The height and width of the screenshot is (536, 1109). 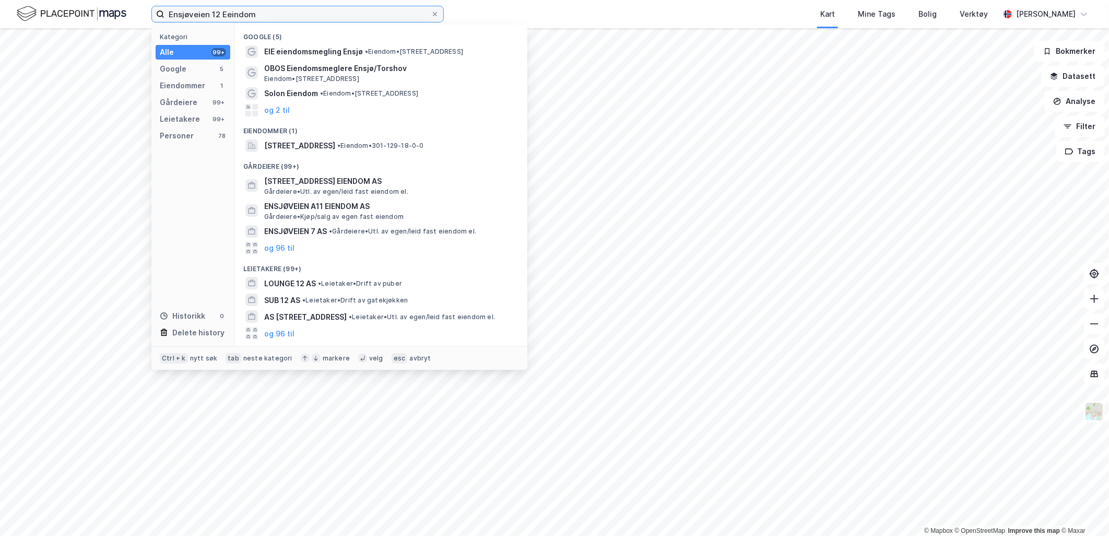 I want to click on div: Personer (78), so click(x=381, y=351).